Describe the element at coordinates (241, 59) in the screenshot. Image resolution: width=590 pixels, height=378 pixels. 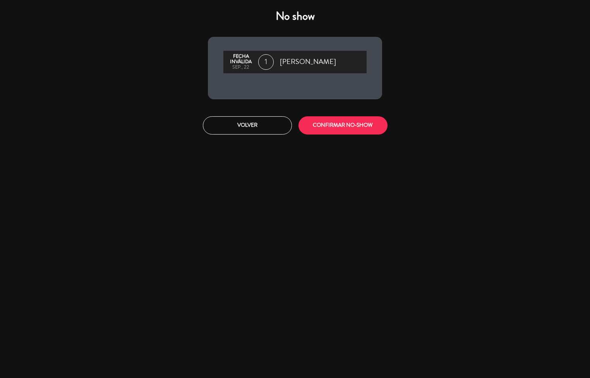
I see `div: Fecha inválida` at that location.